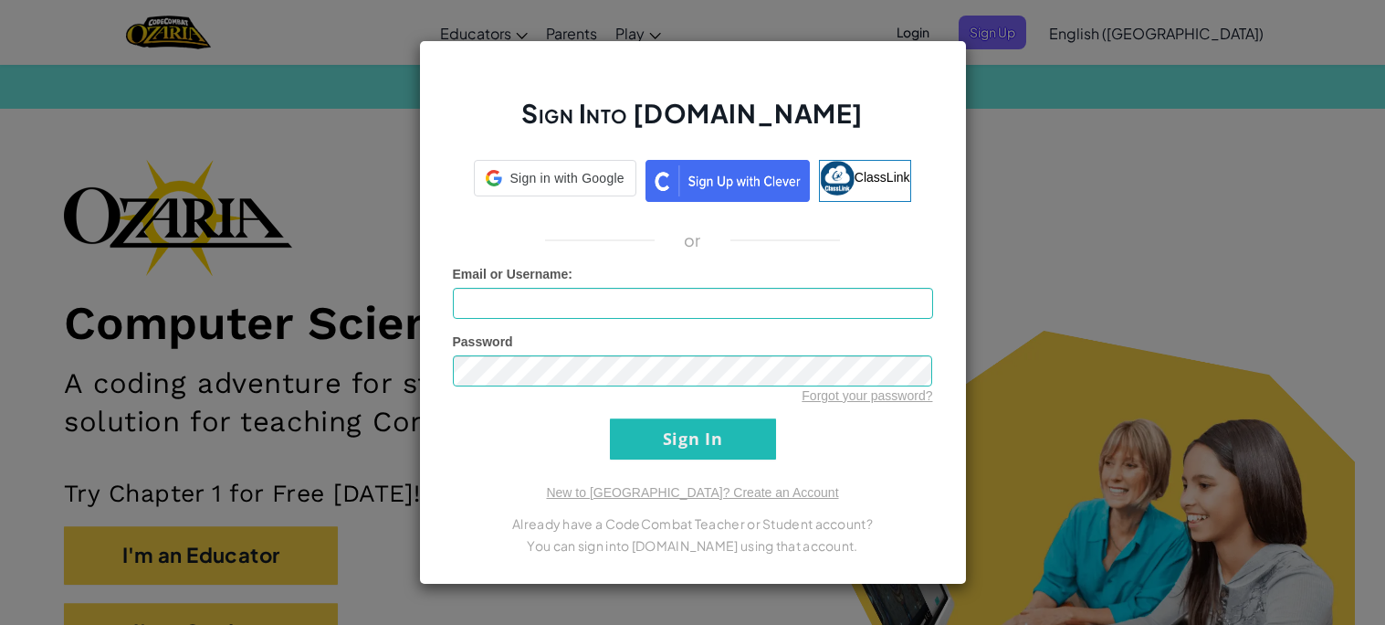  I want to click on div: Sign in with Google, so click(554, 178).